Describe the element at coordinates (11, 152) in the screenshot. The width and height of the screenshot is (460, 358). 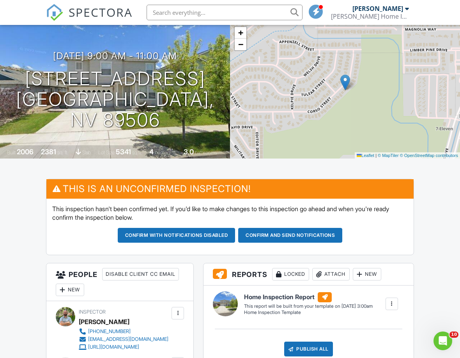
I see `span: Built` at that location.